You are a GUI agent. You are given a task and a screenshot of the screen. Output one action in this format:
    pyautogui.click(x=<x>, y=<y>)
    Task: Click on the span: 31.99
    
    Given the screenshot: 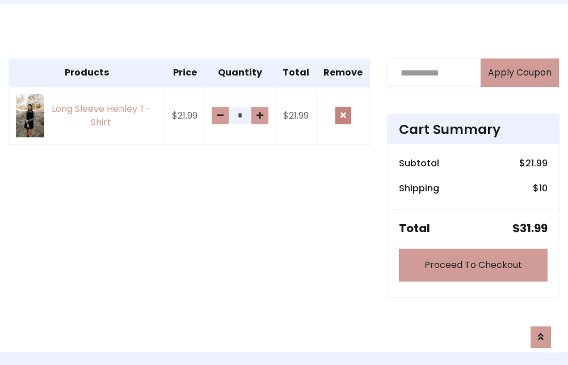 What is the action you would take?
    pyautogui.click(x=533, y=228)
    